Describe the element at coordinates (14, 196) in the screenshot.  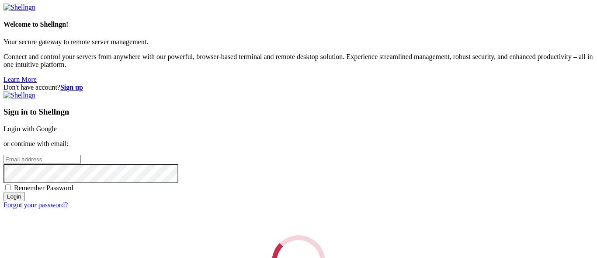
I see `input: Login` at that location.